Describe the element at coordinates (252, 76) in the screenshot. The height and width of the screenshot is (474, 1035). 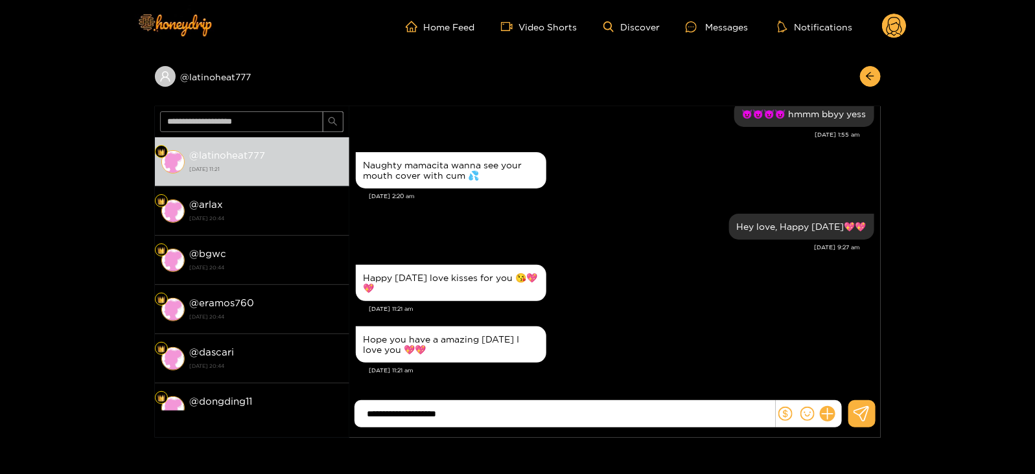
I see `div: @latinoheat777` at that location.